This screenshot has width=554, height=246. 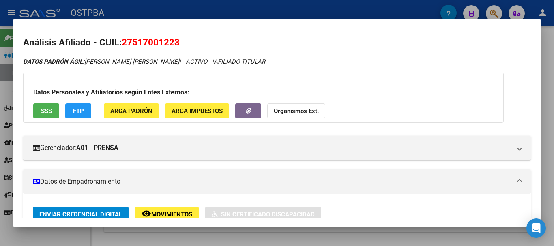 I want to click on i: | ACTIVO |, so click(x=144, y=62).